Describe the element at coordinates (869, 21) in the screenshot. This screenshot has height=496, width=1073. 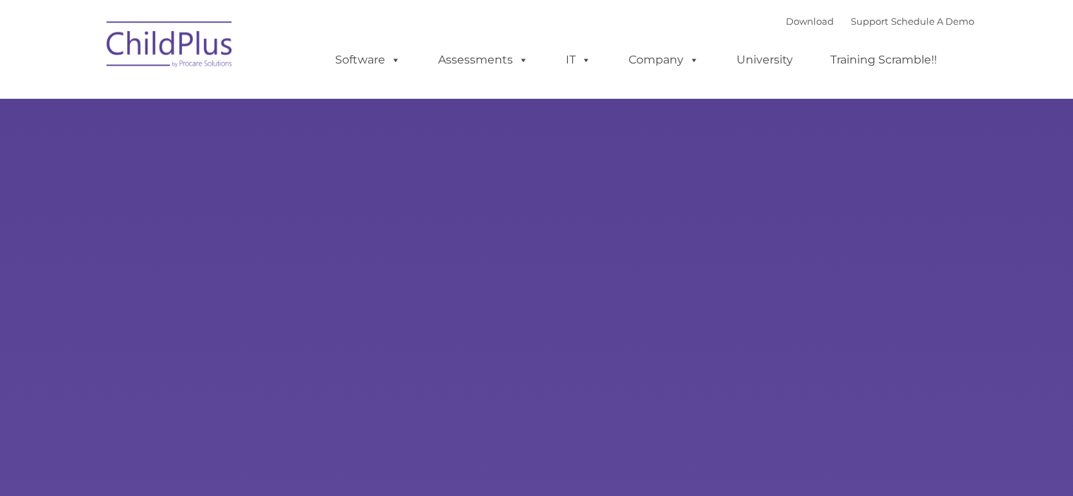
I see `a: Support` at that location.